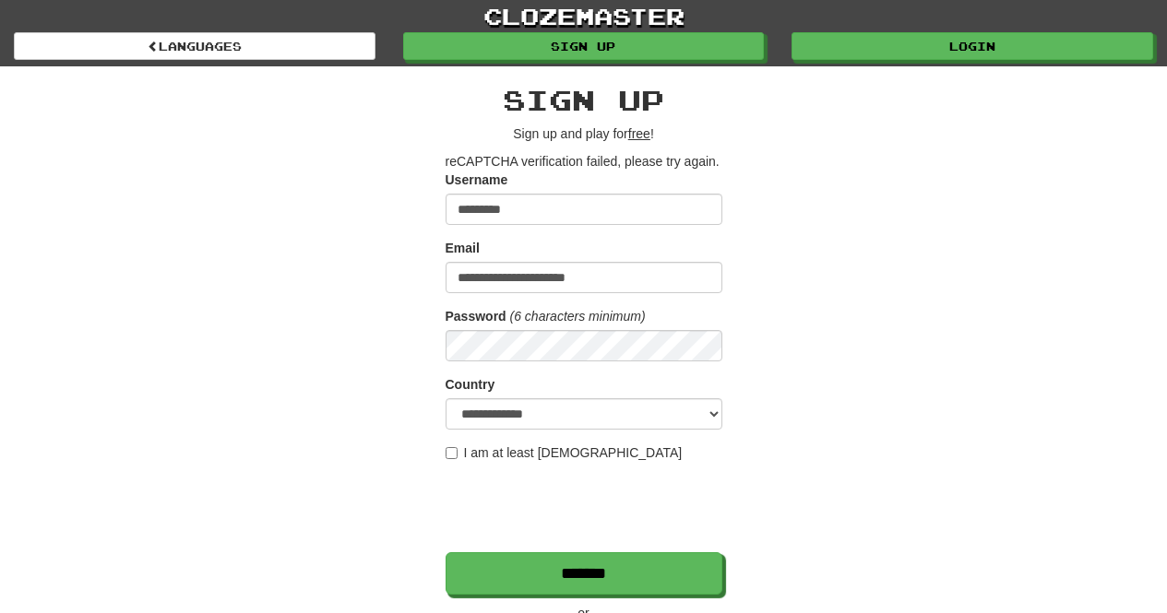 This screenshot has height=613, width=1167. Describe the element at coordinates (584, 100) in the screenshot. I see `h2: Sign up` at that location.